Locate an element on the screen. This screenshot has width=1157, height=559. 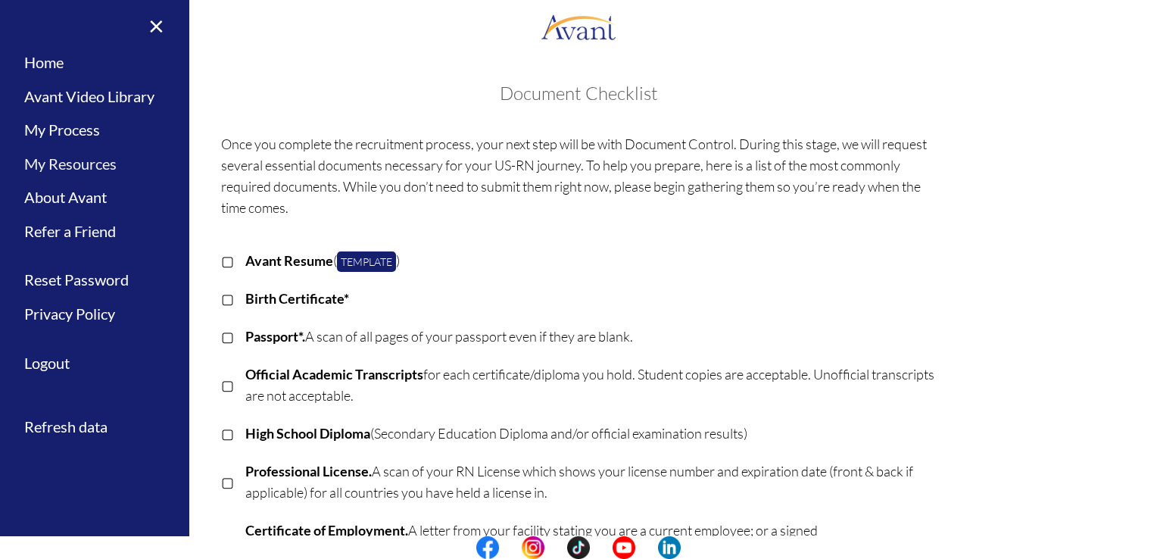
b: Official Academic Transcripts is located at coordinates (334, 374).